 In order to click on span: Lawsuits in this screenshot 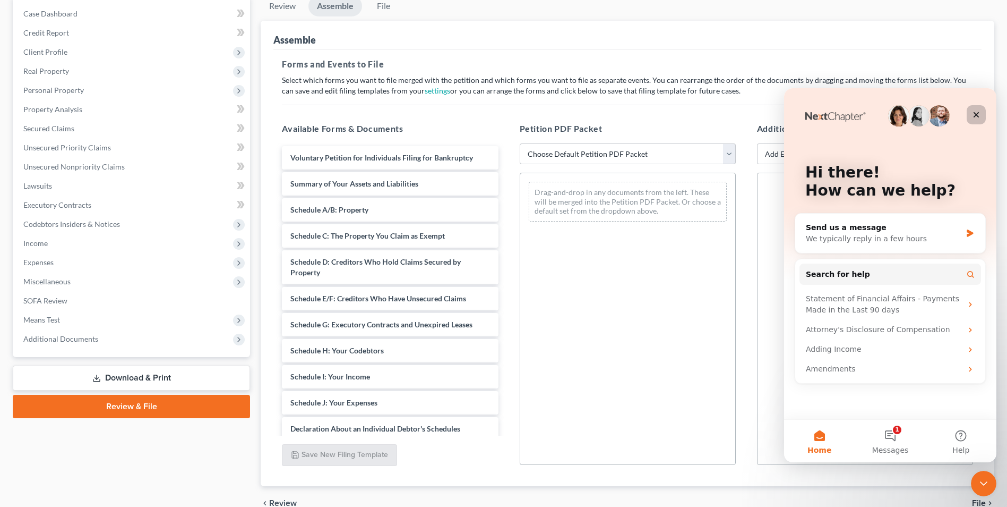, I will do `click(38, 185)`.